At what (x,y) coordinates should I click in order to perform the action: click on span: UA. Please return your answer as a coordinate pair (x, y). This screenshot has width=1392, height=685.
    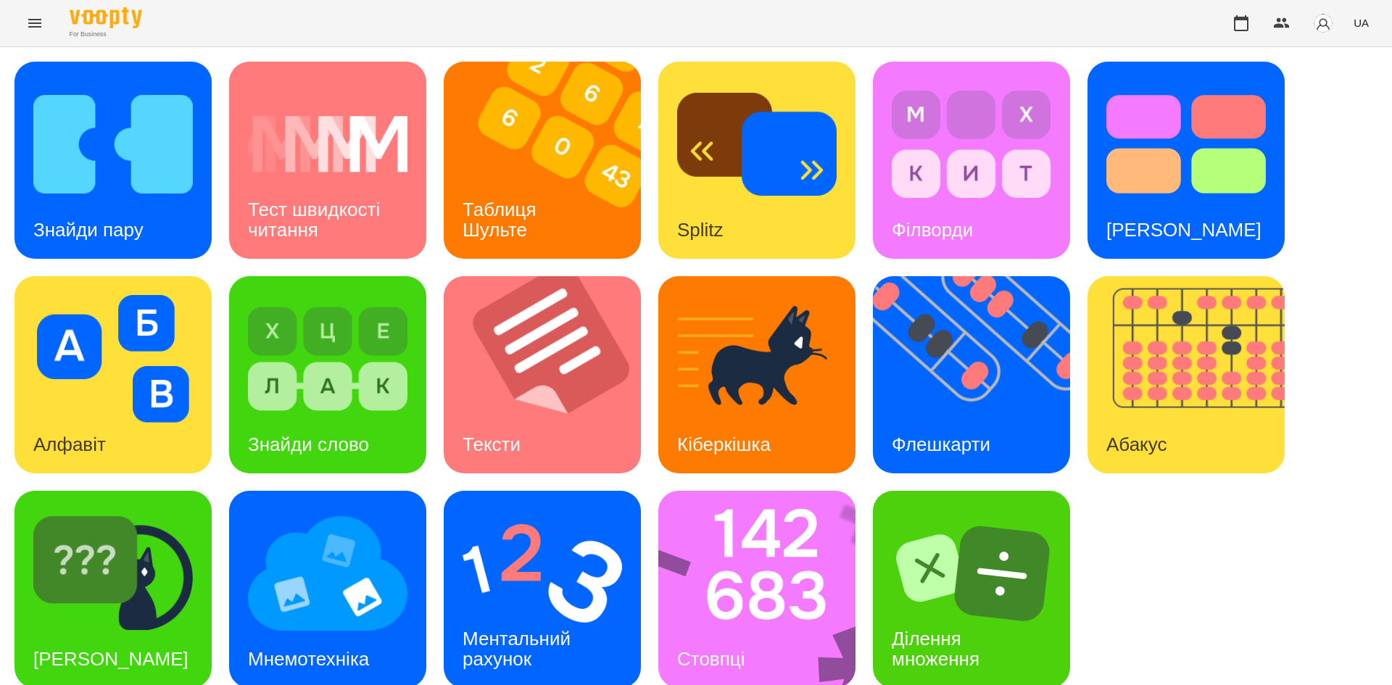
    Looking at the image, I should click on (1361, 22).